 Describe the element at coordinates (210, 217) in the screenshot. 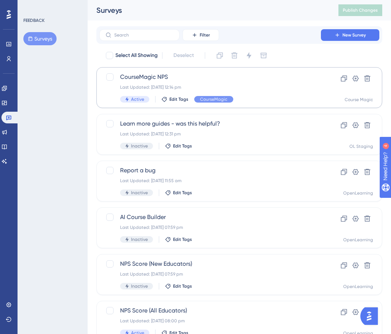

I see `span: AI Course Builder` at that location.